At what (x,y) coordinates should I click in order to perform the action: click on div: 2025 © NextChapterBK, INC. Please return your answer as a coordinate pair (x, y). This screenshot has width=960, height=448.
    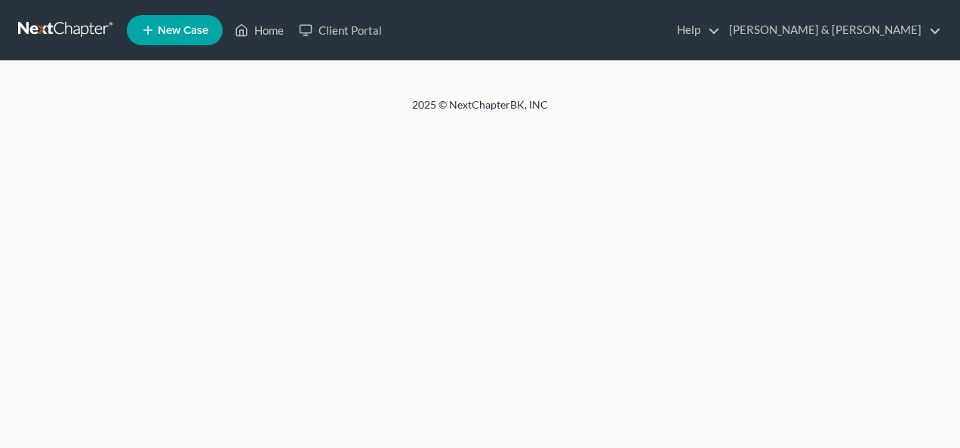
    Looking at the image, I should click on (480, 111).